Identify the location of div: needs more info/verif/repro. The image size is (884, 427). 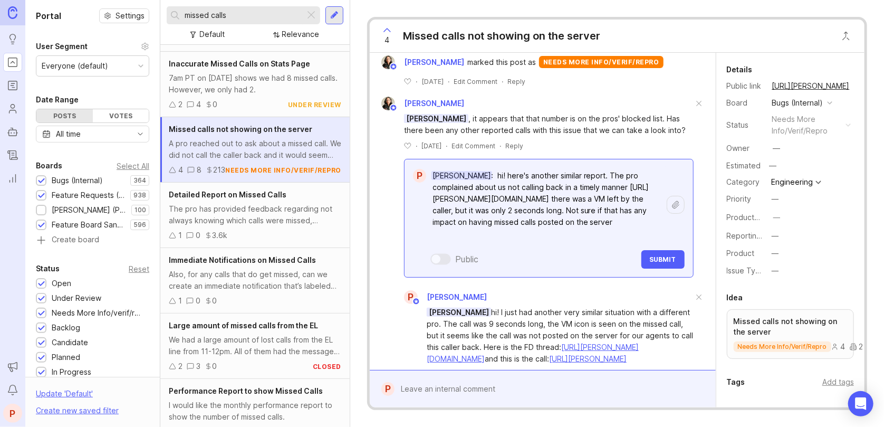
(807, 125).